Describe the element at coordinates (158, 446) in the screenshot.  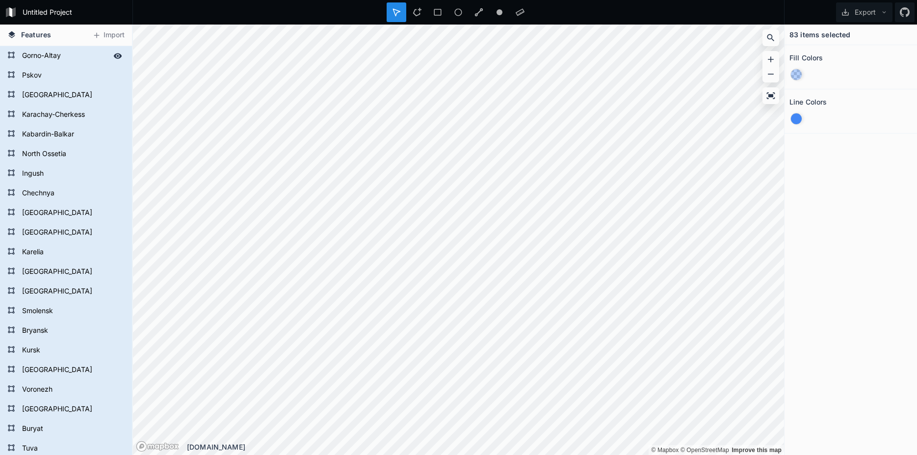
I see `a: Mapbox logo` at that location.